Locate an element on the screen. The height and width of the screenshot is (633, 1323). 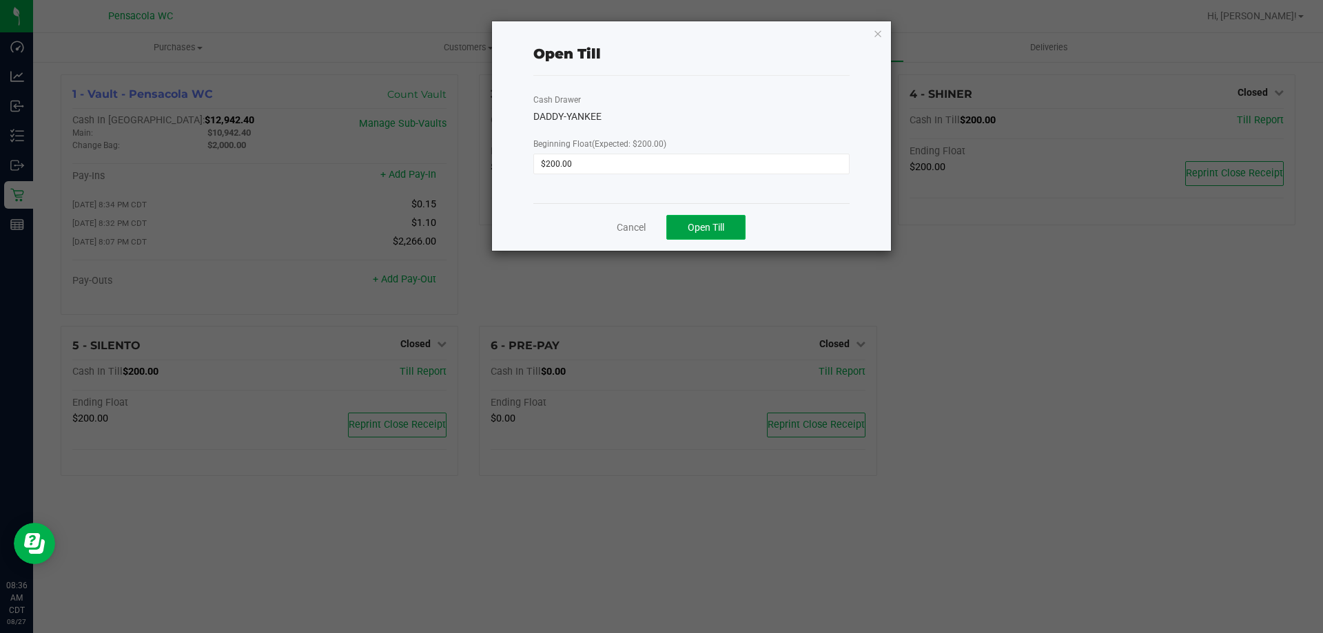
button: Open Till is located at coordinates (705, 227).